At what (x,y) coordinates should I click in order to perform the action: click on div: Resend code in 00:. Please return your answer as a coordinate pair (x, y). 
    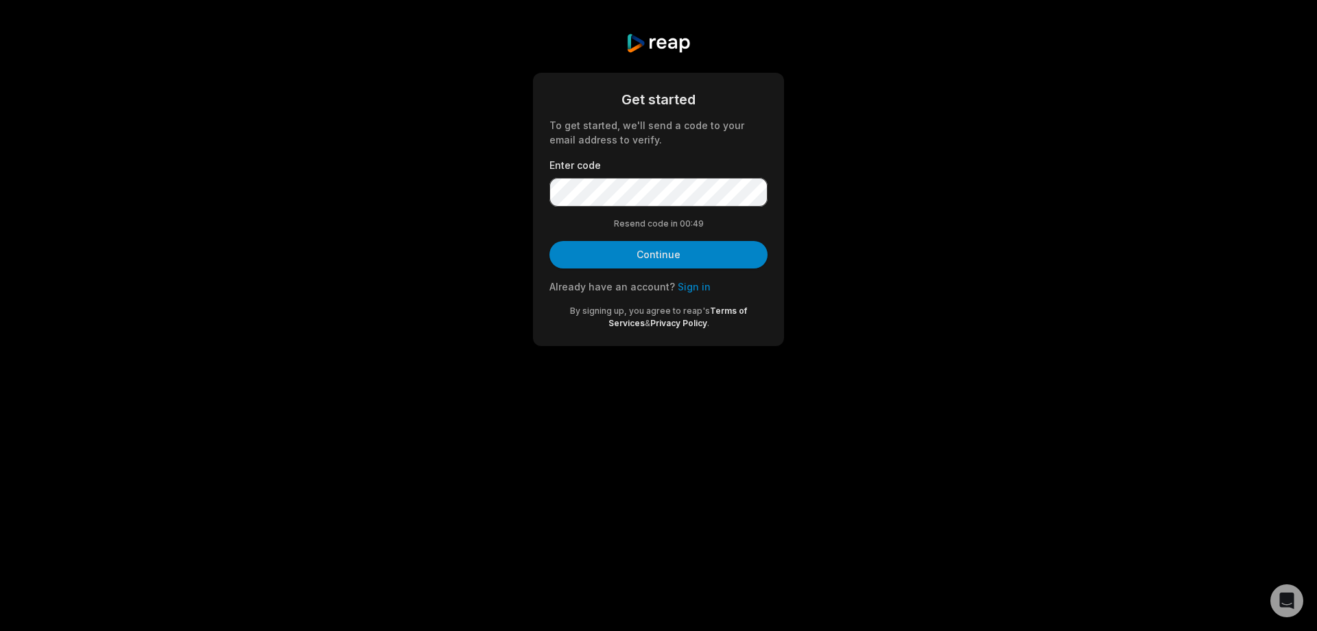
    Looking at the image, I should click on (659, 224).